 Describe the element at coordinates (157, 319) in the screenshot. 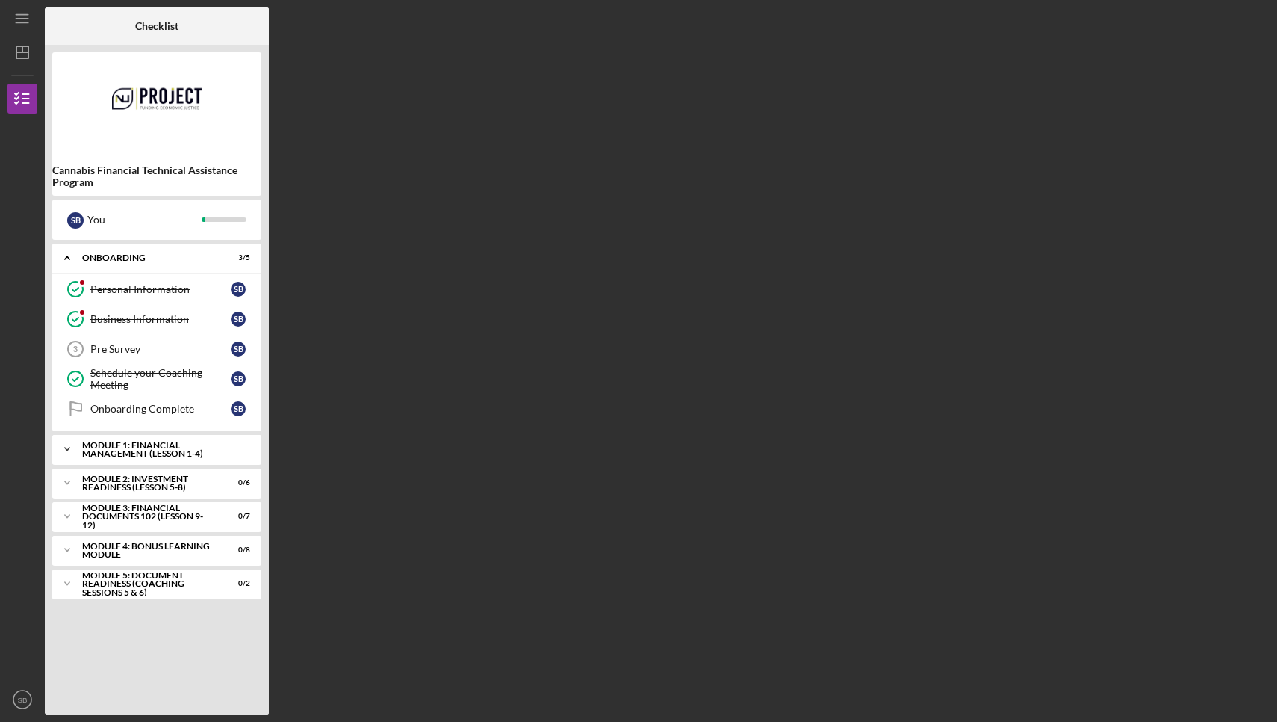

I see `a: Business InformationSB` at that location.